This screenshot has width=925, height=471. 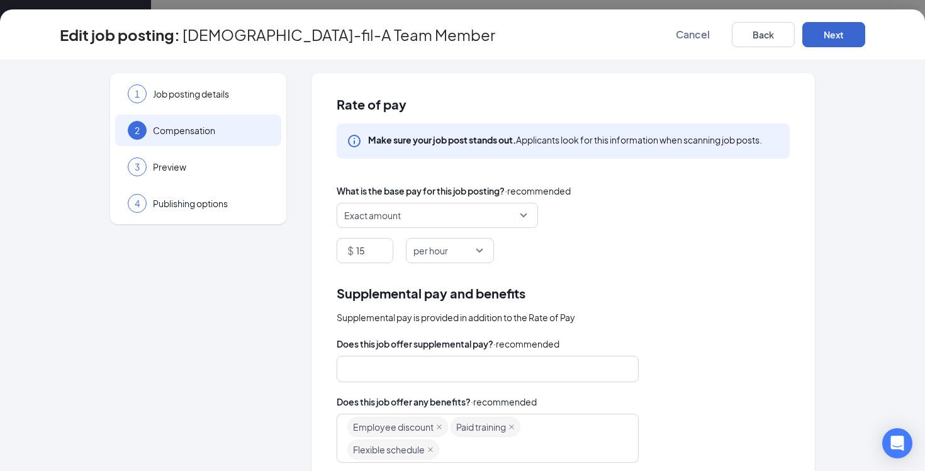 I want to click on div: Applicants look for this information when scanning job posts., so click(x=565, y=140).